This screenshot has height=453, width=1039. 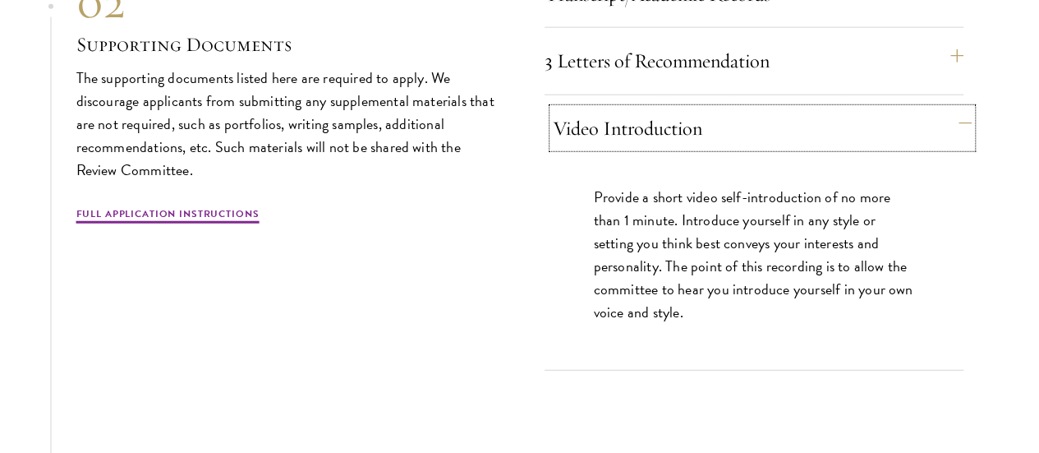 What do you see at coordinates (754, 255) in the screenshot?
I see `p: Provide a short video self-introduction of no more than 1 minute. Introduce yourself in any style...` at bounding box center [754, 255].